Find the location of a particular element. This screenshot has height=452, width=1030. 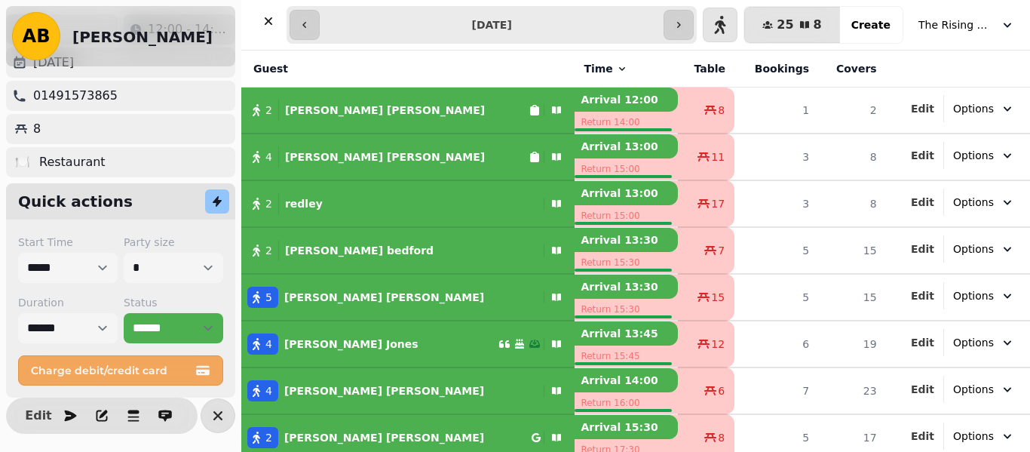

span: The Rising Sun is located at coordinates (956, 25).